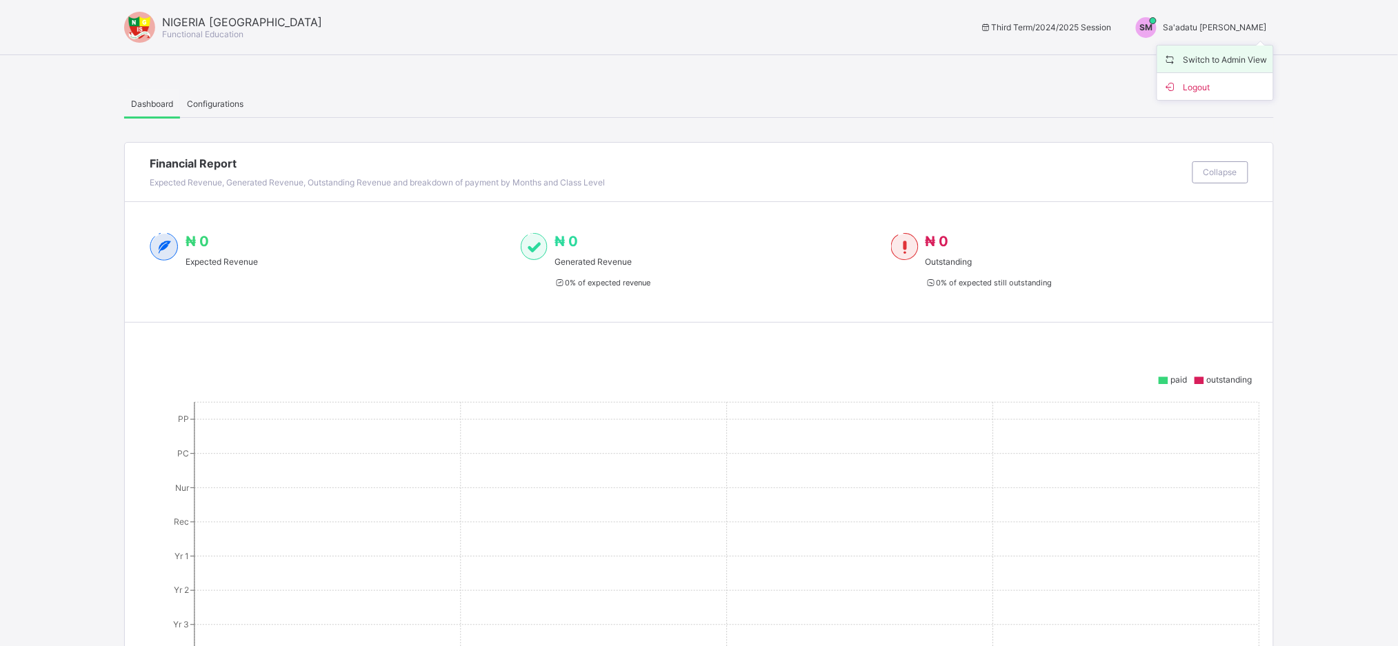 The image size is (1398, 646). I want to click on span: Generated Revenue, so click(602, 261).